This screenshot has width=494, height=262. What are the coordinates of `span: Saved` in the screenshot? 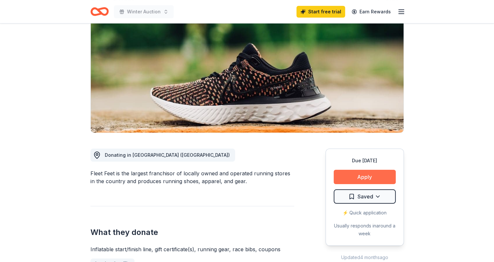 It's located at (365, 197).